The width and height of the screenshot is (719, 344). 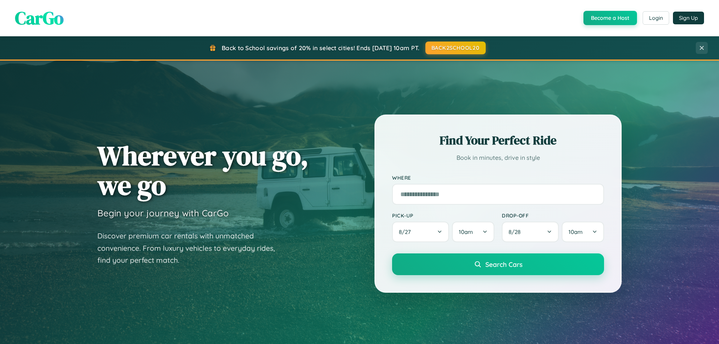 What do you see at coordinates (498, 158) in the screenshot?
I see `p: Book in minutes, drive in style` at bounding box center [498, 158].